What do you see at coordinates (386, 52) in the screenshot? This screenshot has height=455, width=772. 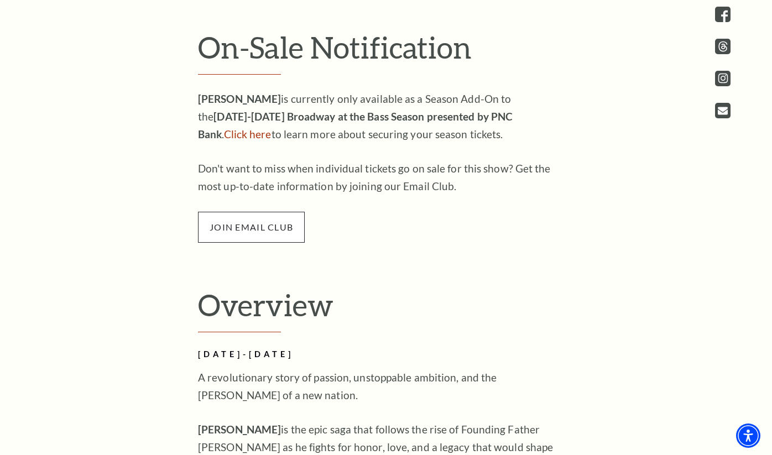 I see `h2: On-Sale Notification` at bounding box center [386, 52].